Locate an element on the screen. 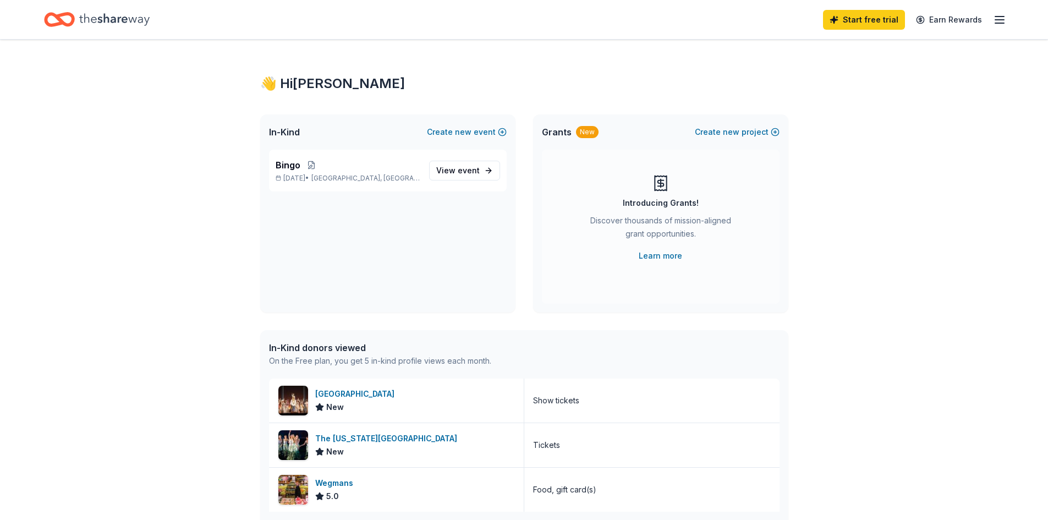 The width and height of the screenshot is (1048, 520). div: Tickets is located at coordinates (546, 445).